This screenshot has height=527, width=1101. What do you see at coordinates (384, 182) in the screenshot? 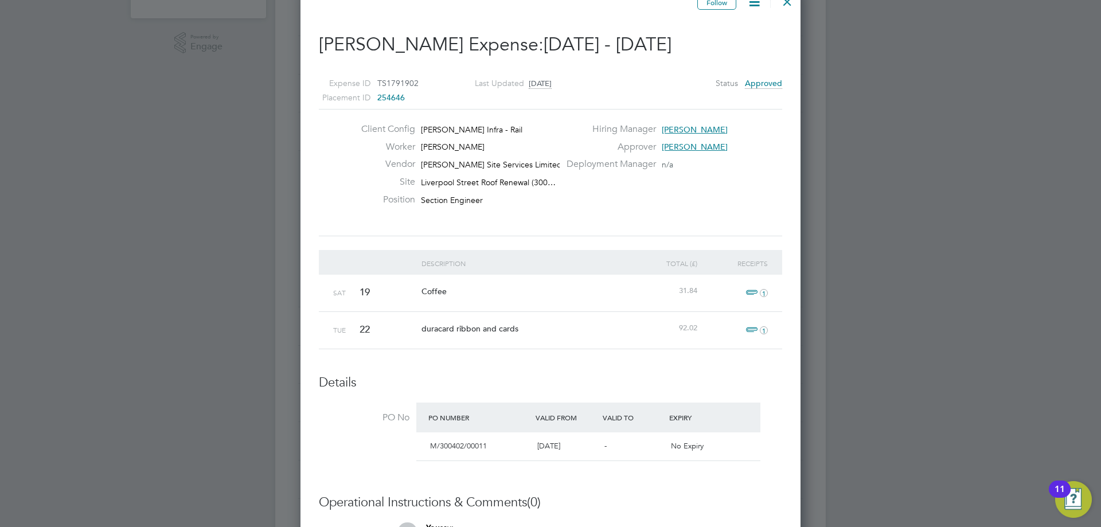
I see `label: Site` at bounding box center [384, 182].